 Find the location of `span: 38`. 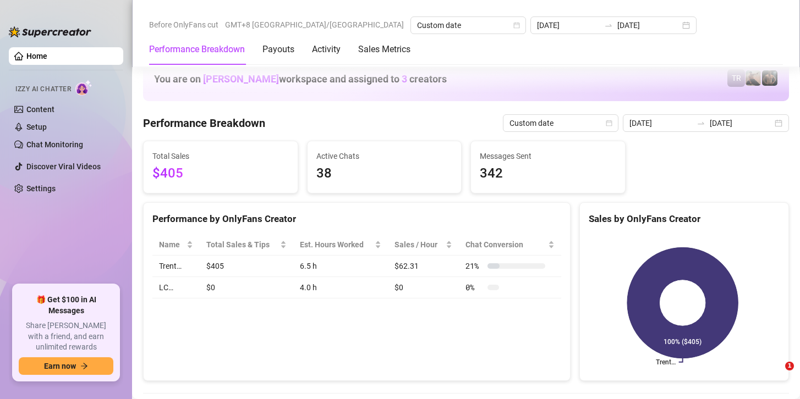

span: 38 is located at coordinates (384, 174).